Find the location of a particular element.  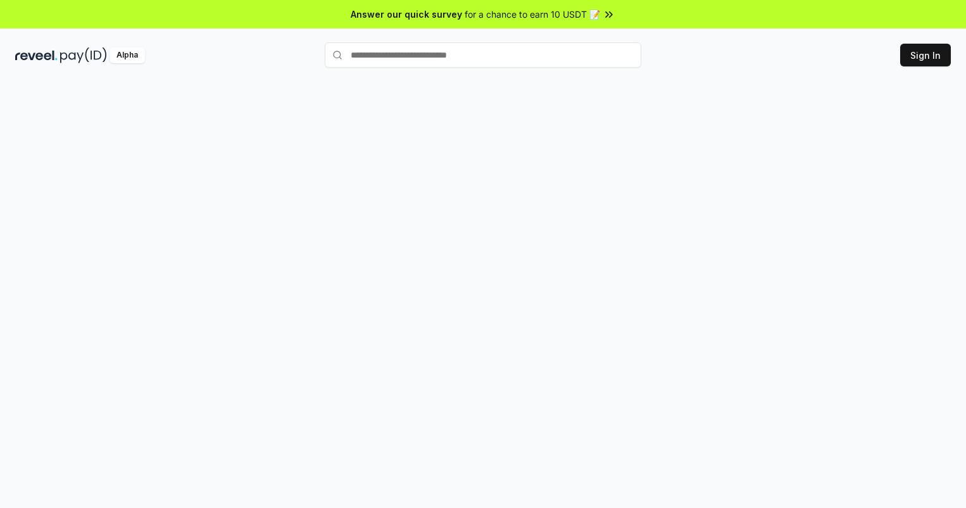

button: Sign In is located at coordinates (926, 55).